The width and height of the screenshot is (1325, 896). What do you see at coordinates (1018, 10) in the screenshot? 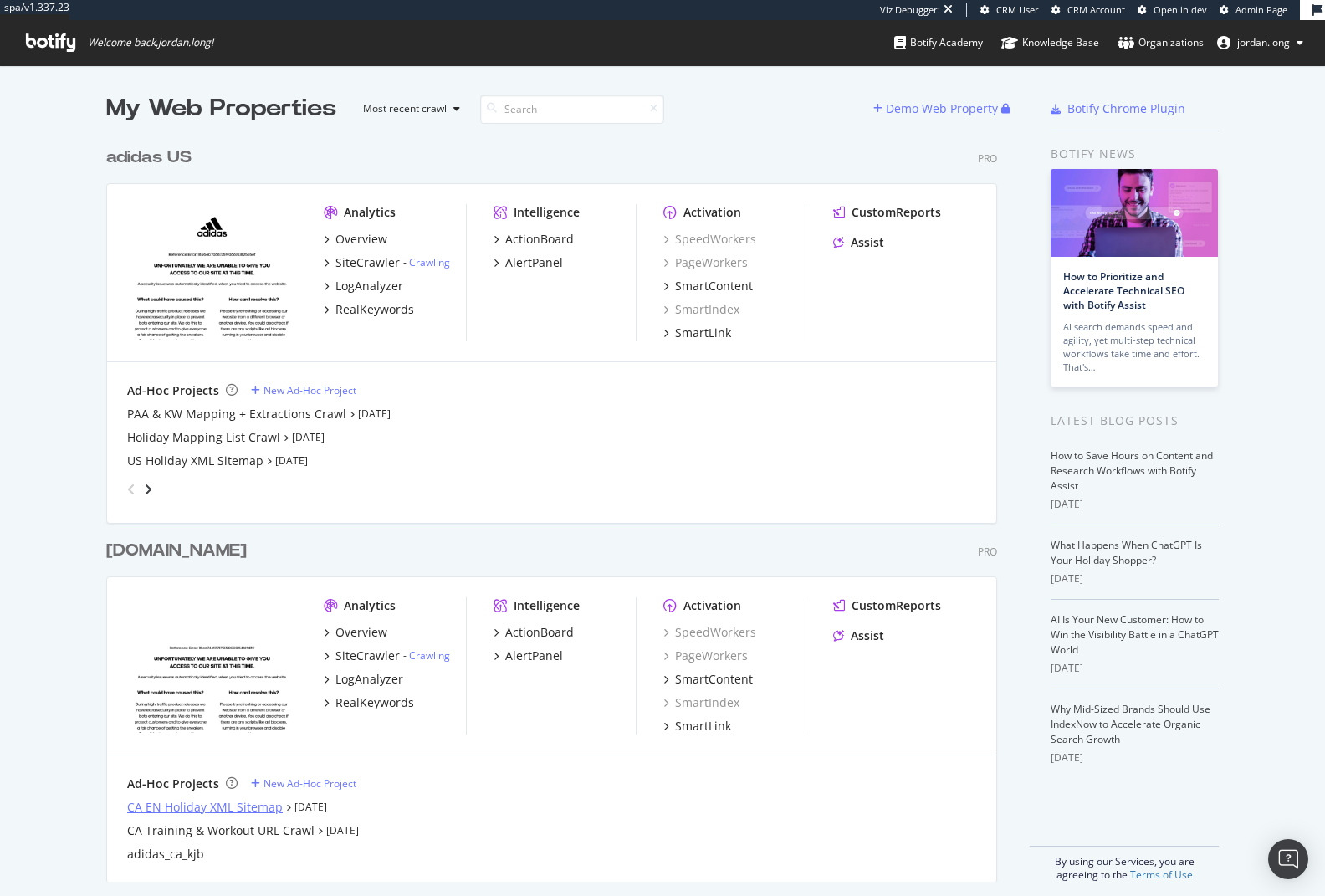
I see `span: CRM User` at bounding box center [1018, 10].